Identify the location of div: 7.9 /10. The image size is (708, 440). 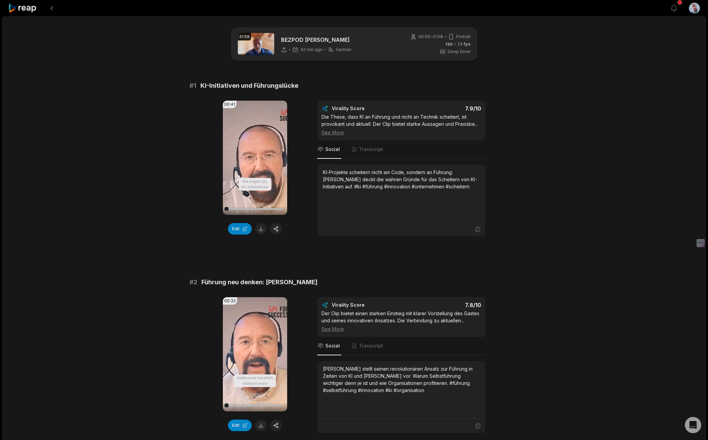
(444, 109).